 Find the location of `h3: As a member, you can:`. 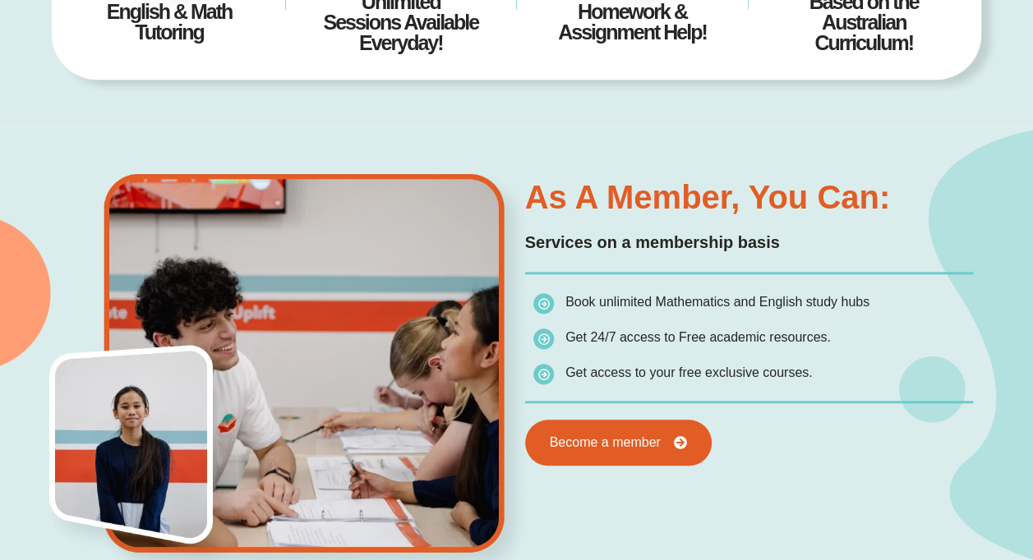

h3: As a member, you can: is located at coordinates (750, 197).